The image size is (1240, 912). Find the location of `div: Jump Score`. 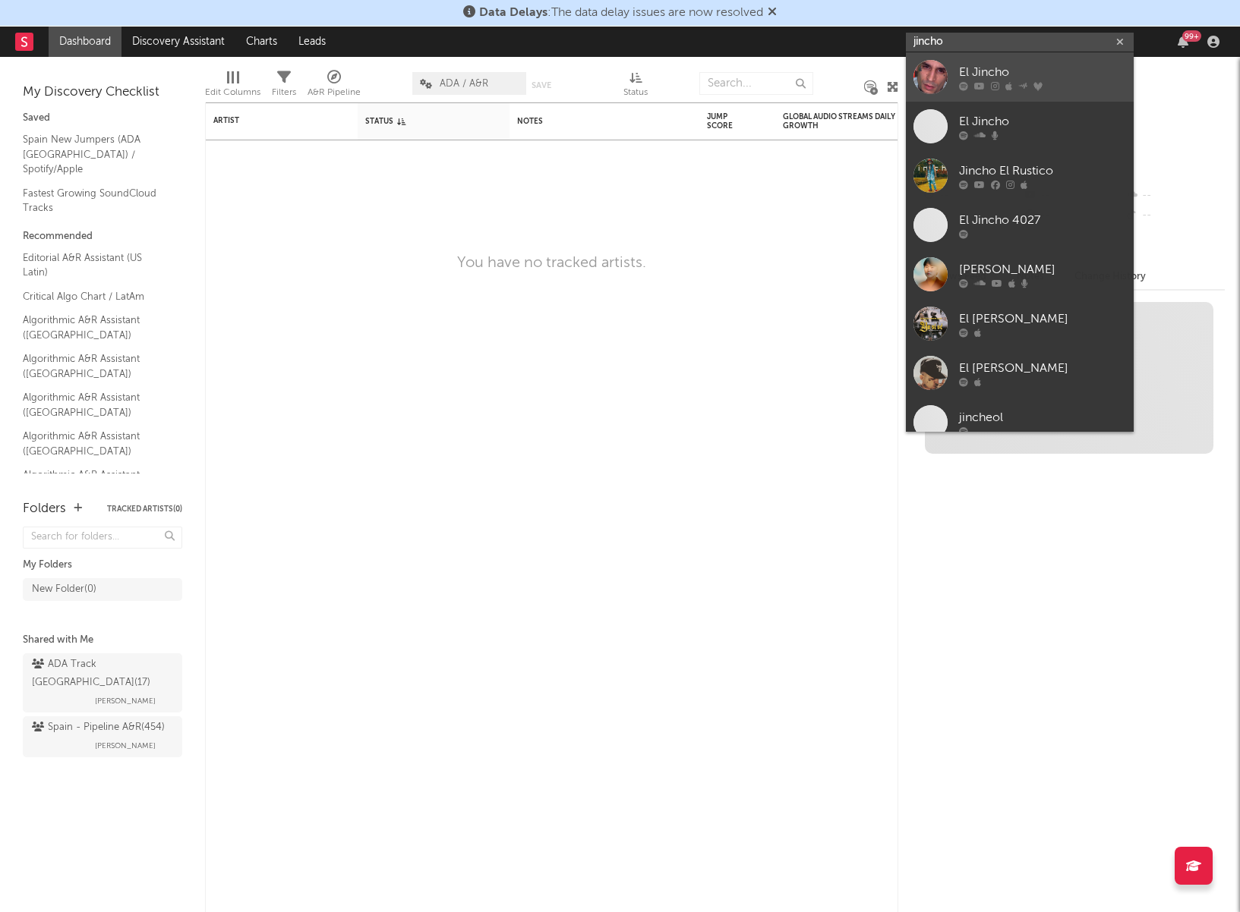

div: Jump Score is located at coordinates (726, 121).